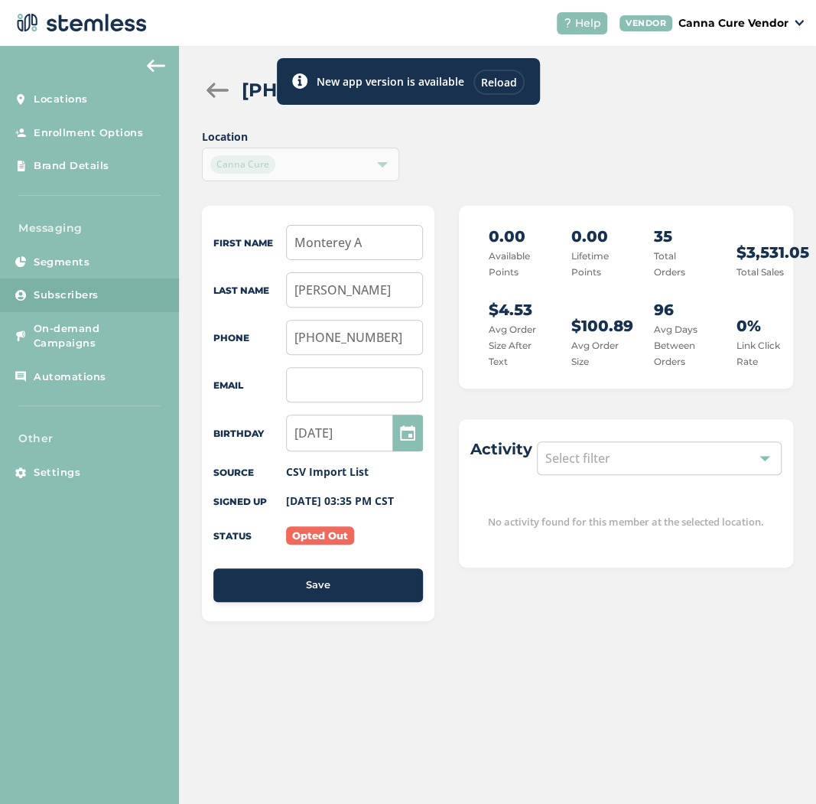 The width and height of the screenshot is (816, 804). What do you see at coordinates (595, 353) in the screenshot?
I see `label: Avg Order Size` at bounding box center [595, 353].